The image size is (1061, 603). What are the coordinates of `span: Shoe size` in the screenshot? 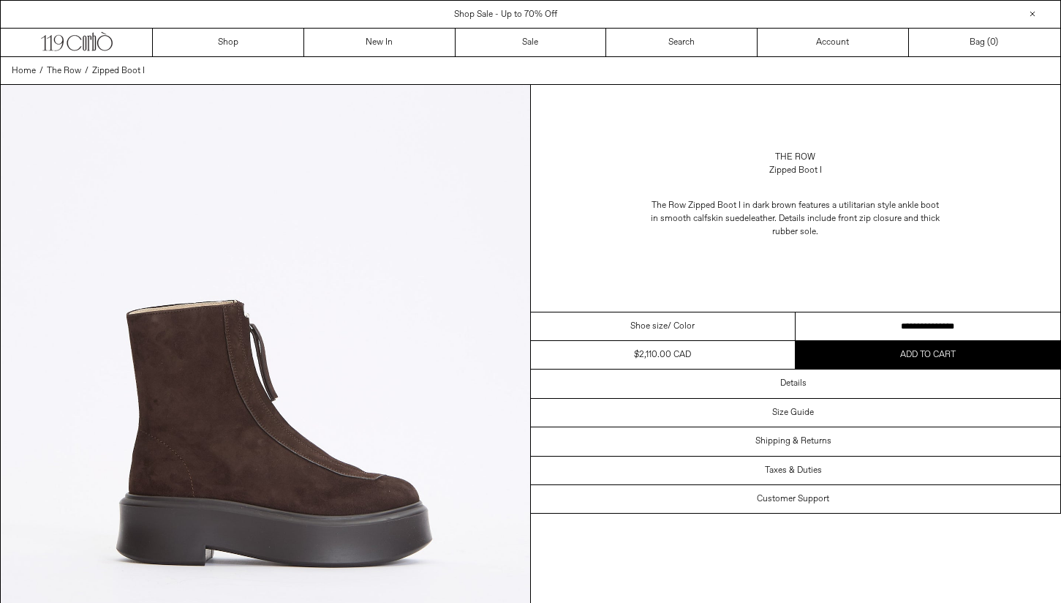 It's located at (649, 326).